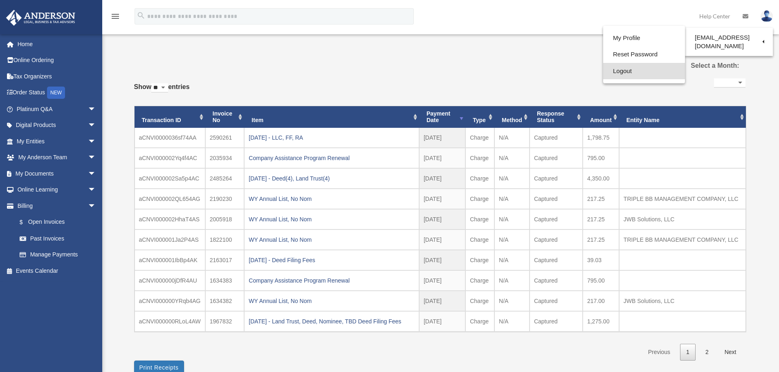  I want to click on select: Showentries, so click(159, 88).